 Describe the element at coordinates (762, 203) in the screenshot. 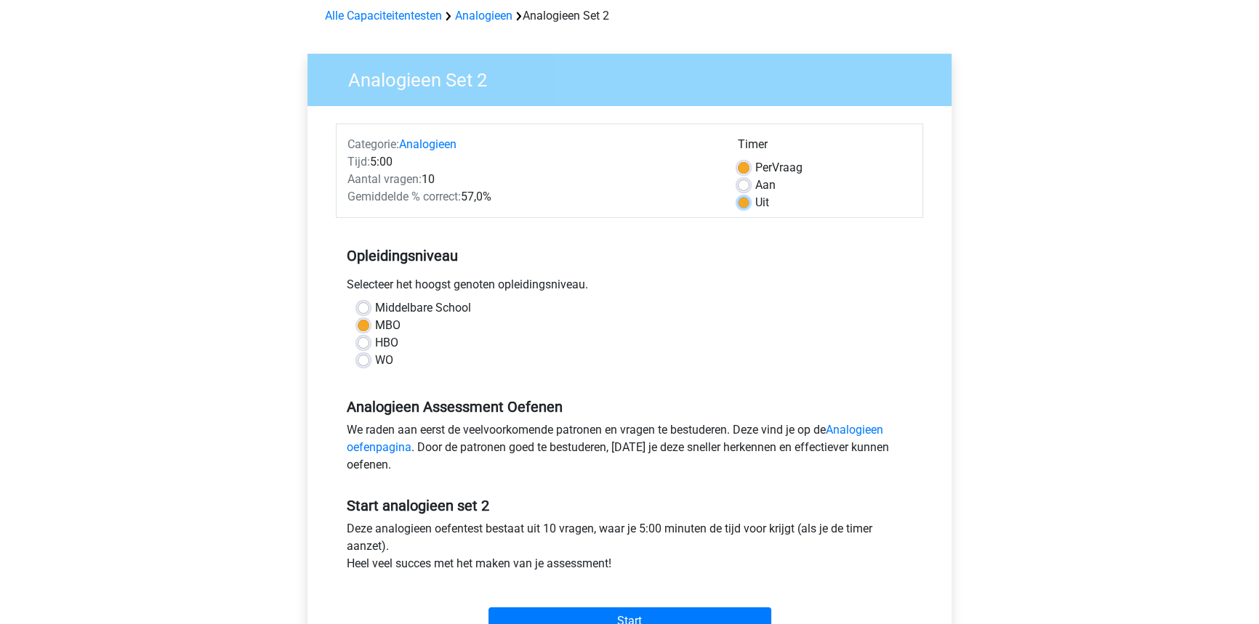

I see `label: Uit` at that location.